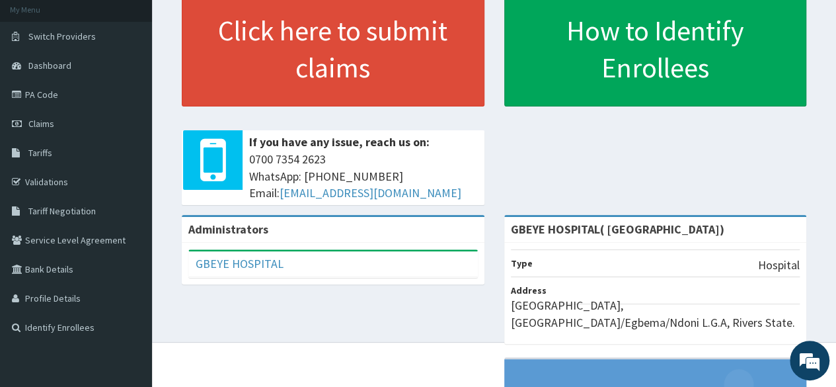 The width and height of the screenshot is (836, 387). I want to click on span: We're online!, so click(130, 179).